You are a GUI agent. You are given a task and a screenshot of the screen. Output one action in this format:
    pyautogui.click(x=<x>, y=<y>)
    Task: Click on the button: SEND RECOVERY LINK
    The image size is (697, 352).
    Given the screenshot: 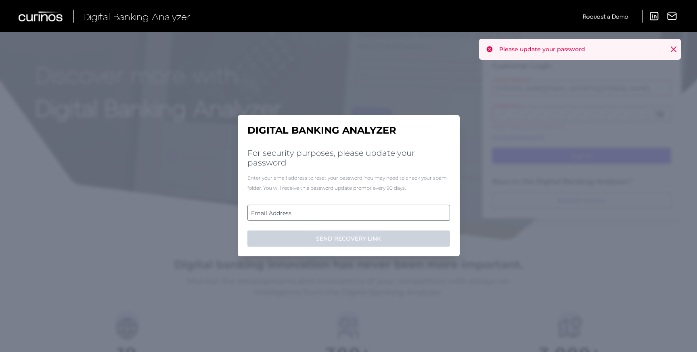 What is the action you would take?
    pyautogui.click(x=349, y=239)
    